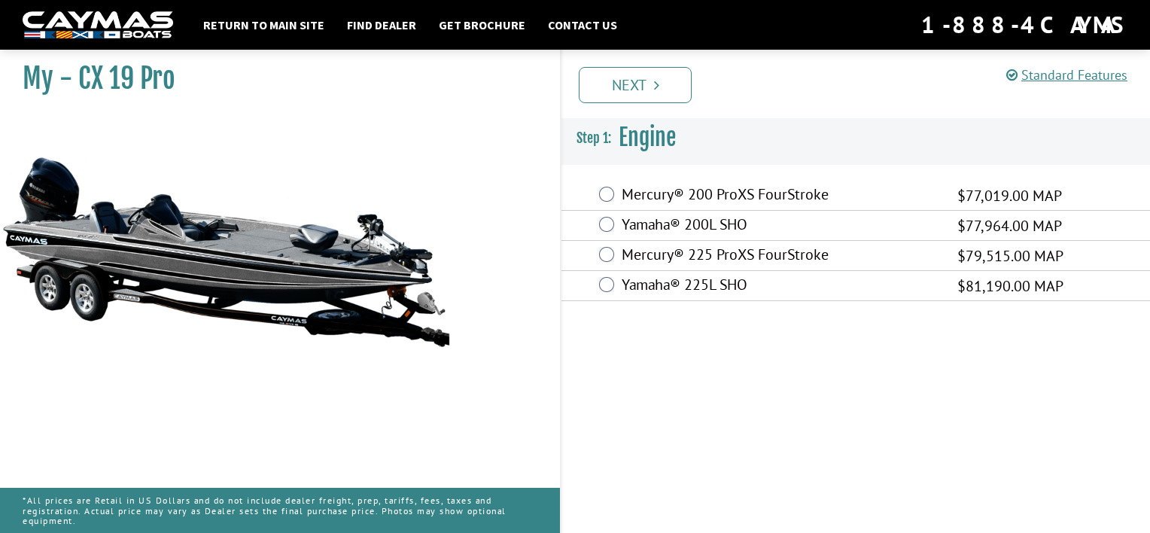 The height and width of the screenshot is (533, 1150). What do you see at coordinates (1024, 25) in the screenshot?
I see `div: 1-888-4CAYMAS` at bounding box center [1024, 25].